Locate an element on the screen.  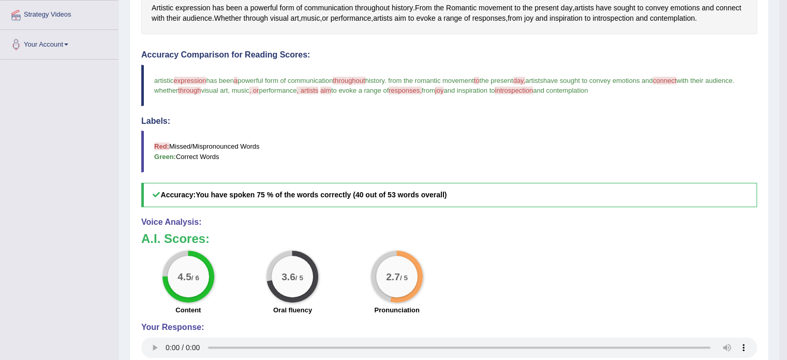
b: A.I. Scores: is located at coordinates (175, 238).